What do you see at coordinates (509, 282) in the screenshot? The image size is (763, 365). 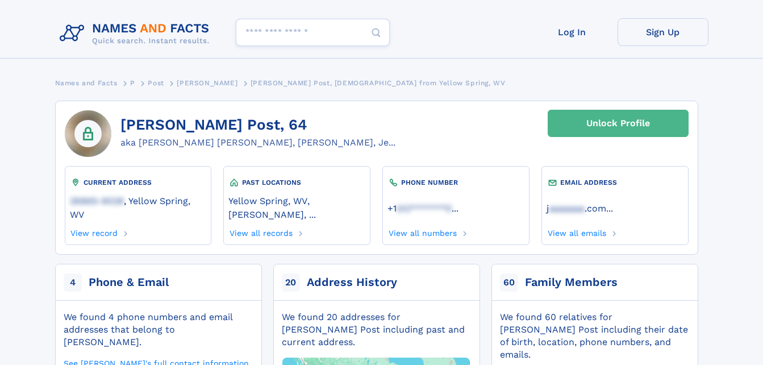 I see `span: 60` at bounding box center [509, 282].